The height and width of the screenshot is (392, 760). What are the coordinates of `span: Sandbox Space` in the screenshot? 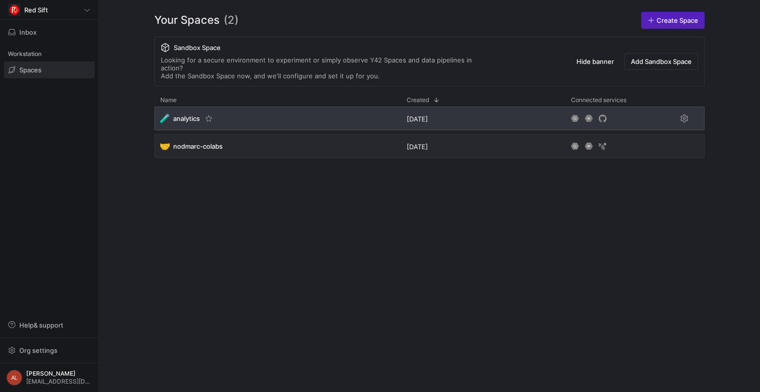 It's located at (197, 48).